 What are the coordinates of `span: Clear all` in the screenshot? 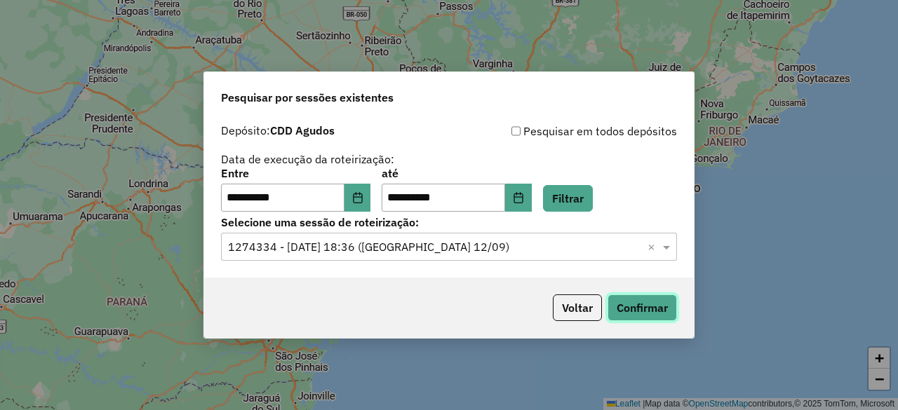 It's located at (653, 247).